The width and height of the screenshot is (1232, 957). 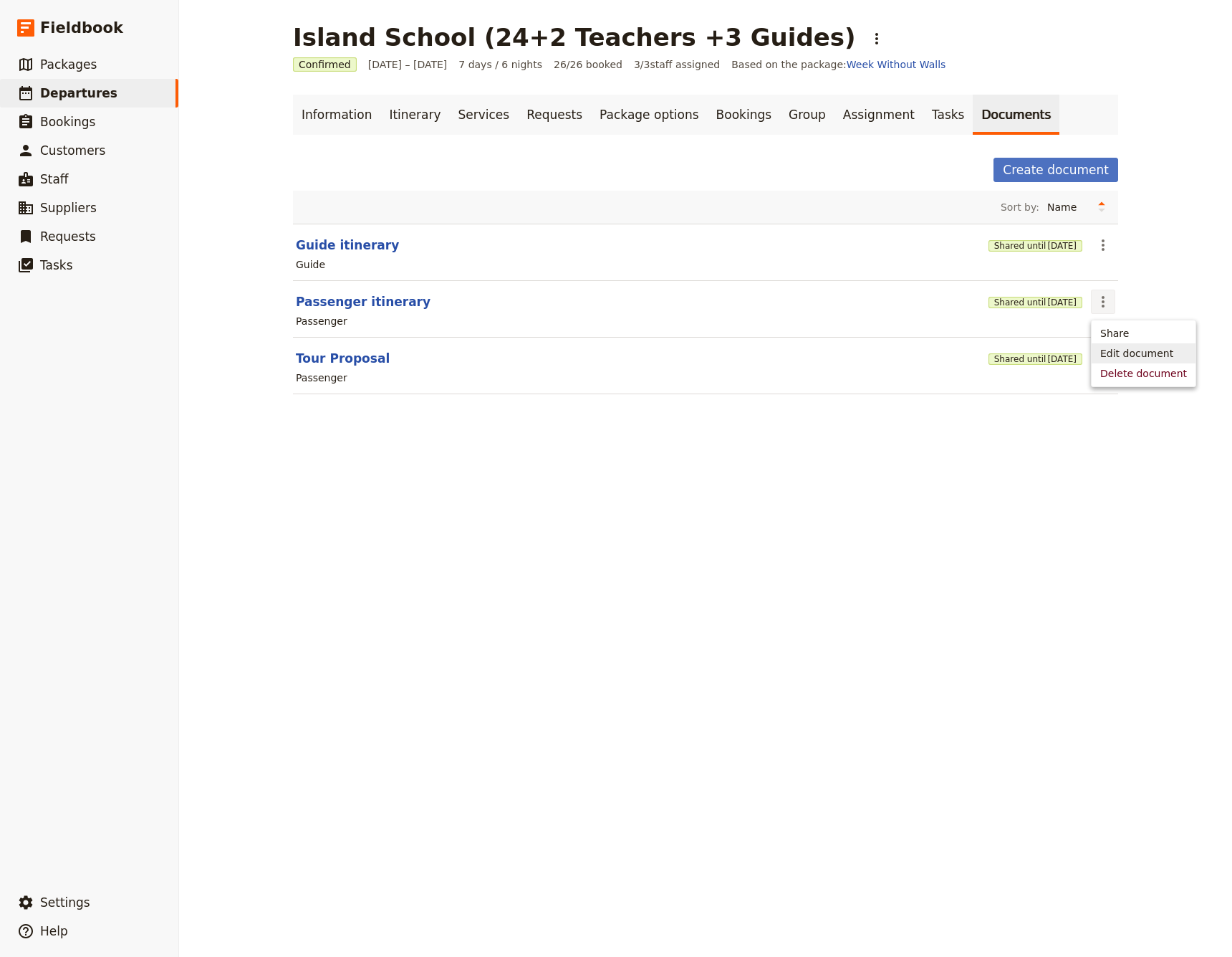 I want to click on span: Edit document, so click(x=1137, y=354).